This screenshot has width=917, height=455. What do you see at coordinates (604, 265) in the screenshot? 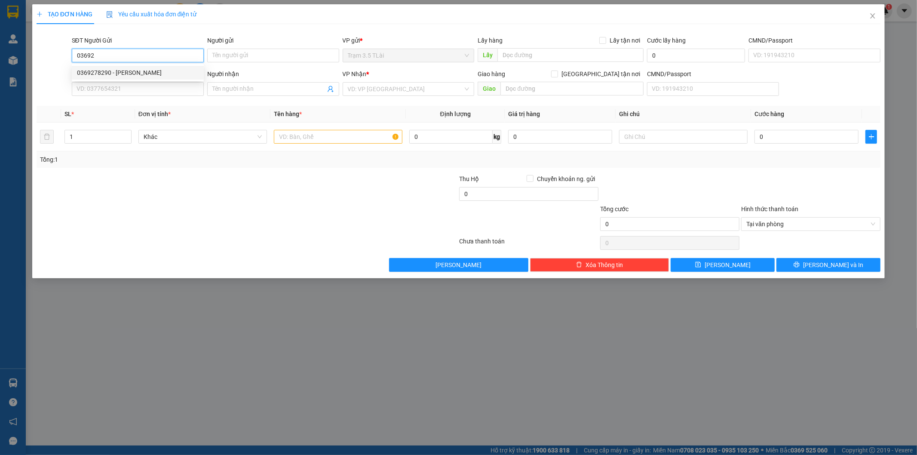
I see `span: Xóa Thông tin` at bounding box center [604, 265].